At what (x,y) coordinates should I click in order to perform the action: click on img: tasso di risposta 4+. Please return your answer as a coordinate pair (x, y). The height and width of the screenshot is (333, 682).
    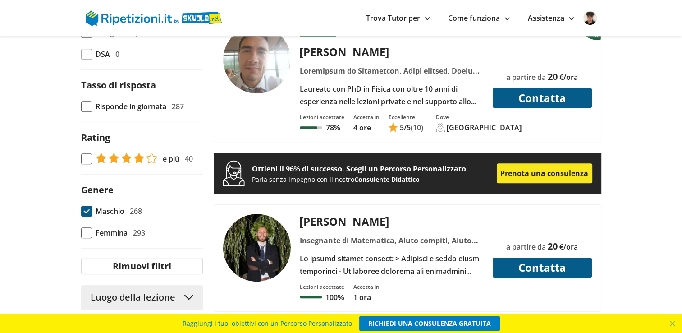
    Looking at the image, I should click on (126, 158).